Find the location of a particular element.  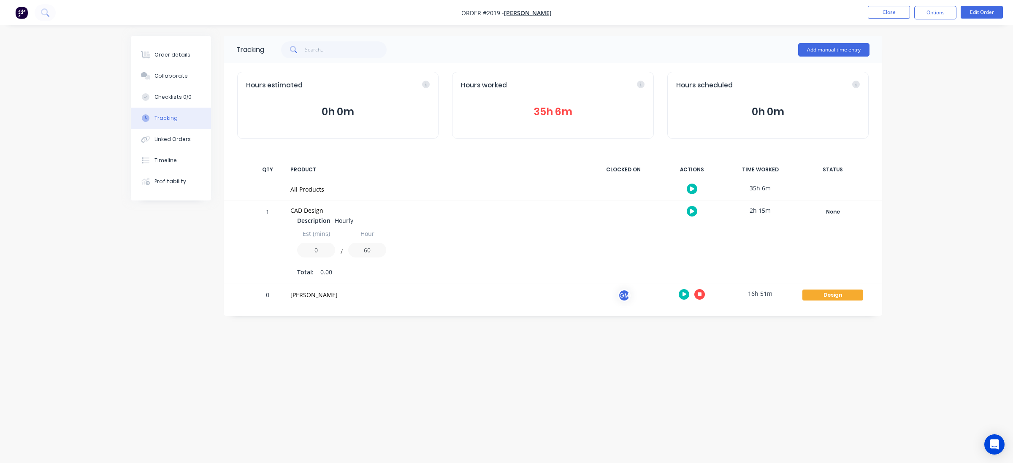

span: Hourly is located at coordinates (344, 220).